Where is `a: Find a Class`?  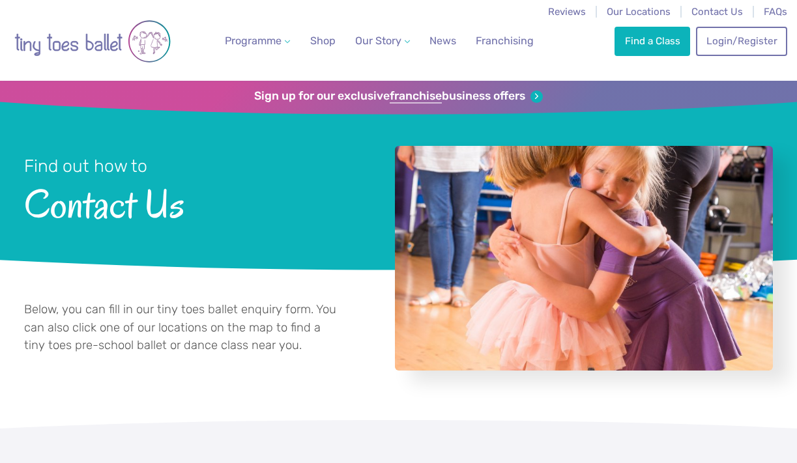
a: Find a Class is located at coordinates (652, 41).